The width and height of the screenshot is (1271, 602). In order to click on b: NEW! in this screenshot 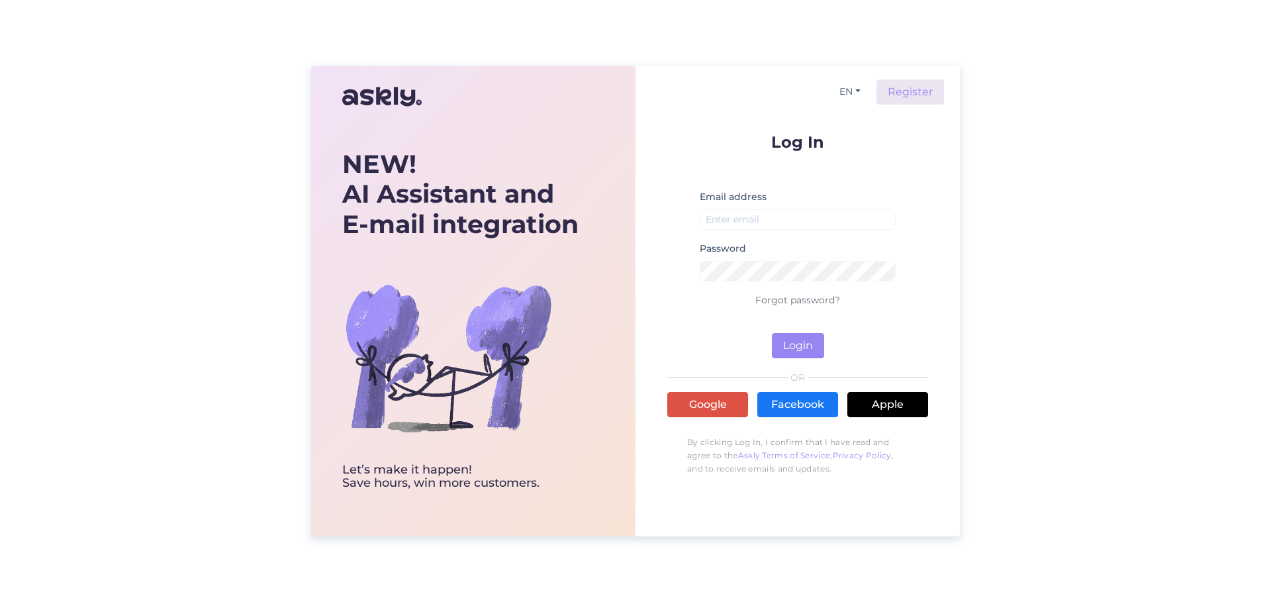, I will do `click(379, 163)`.